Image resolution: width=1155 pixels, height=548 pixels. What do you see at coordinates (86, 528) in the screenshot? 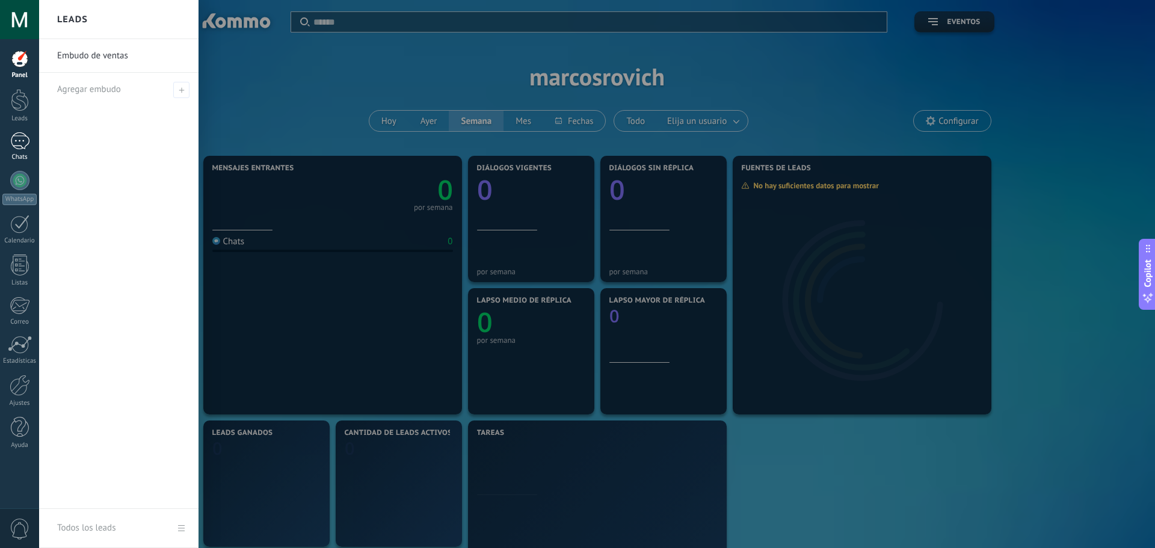
I see `div: Todos los leads` at bounding box center [86, 528].